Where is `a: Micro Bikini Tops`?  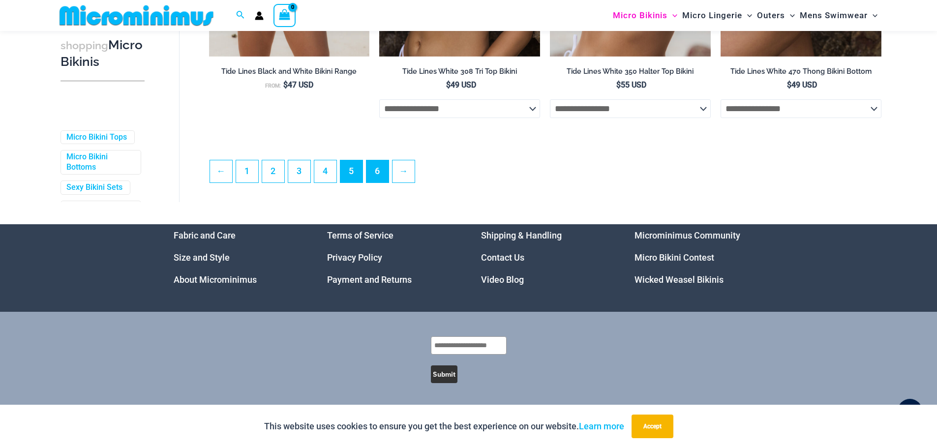 a: Micro Bikini Tops is located at coordinates (96, 137).